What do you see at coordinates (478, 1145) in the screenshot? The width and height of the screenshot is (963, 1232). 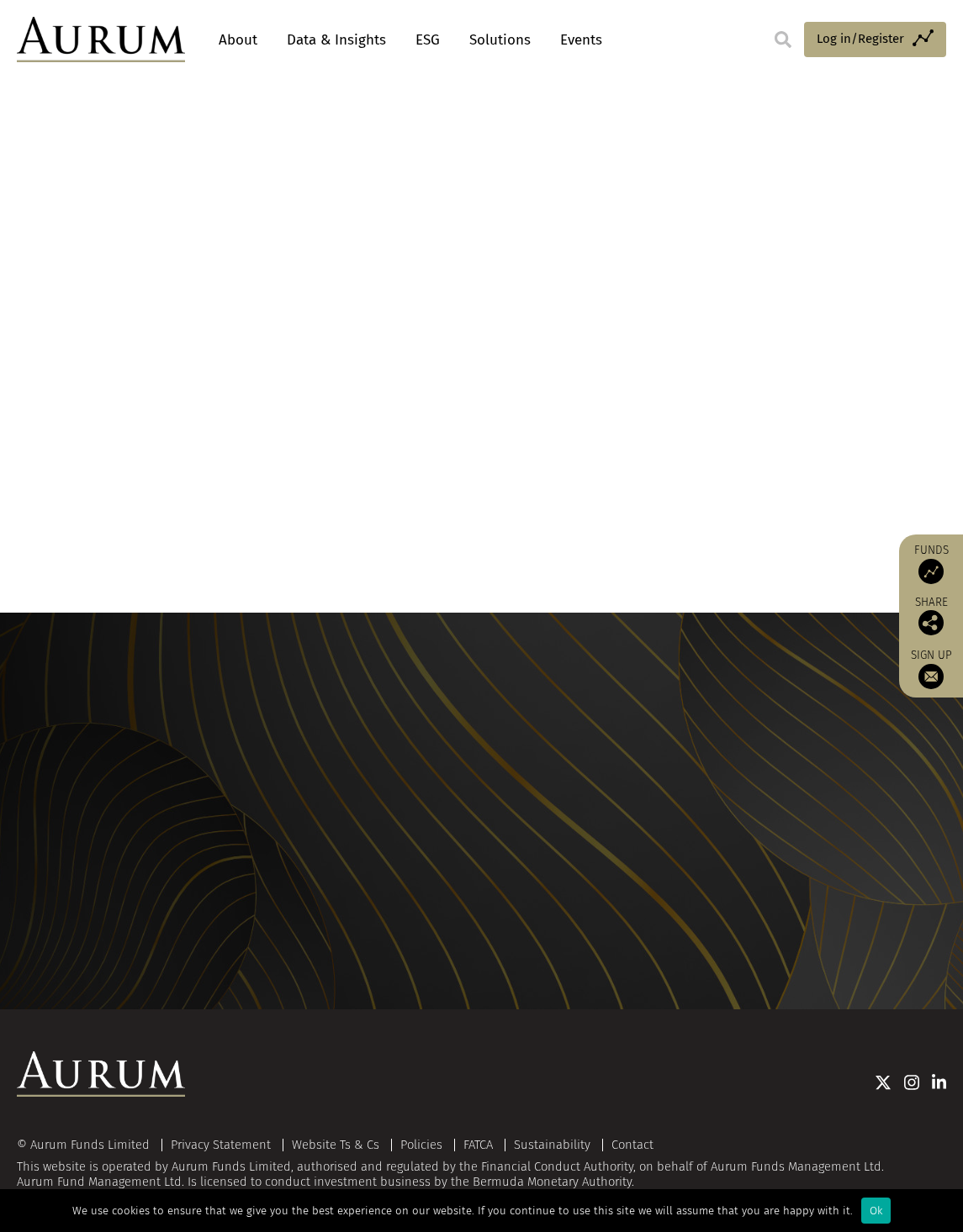 I see `a: FATCA` at bounding box center [478, 1145].